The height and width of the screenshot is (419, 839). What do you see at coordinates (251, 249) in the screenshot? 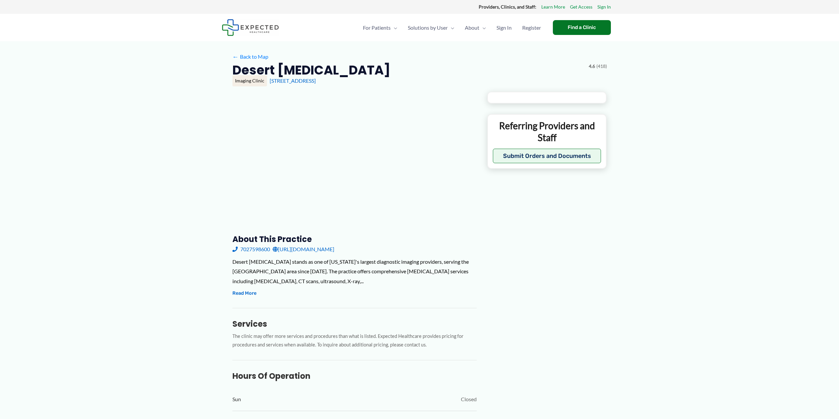
I see `a: 7027598600` at bounding box center [251, 249].